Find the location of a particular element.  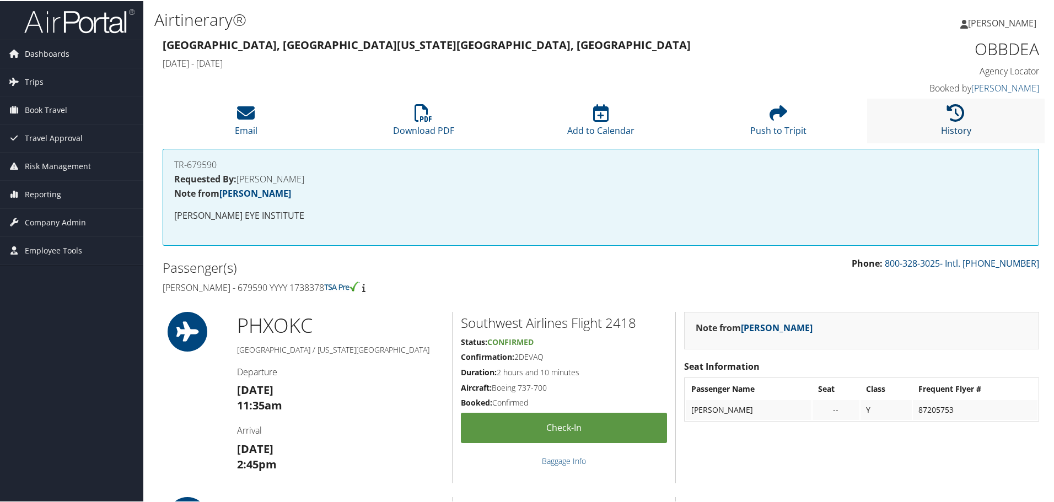

strong: Aircraft: is located at coordinates (476, 387).